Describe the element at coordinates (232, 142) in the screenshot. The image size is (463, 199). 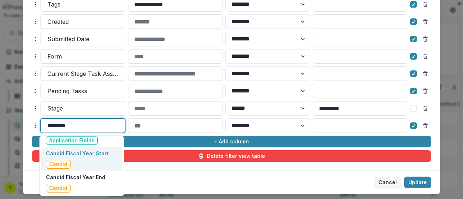
I see `button: + Add column` at that location.